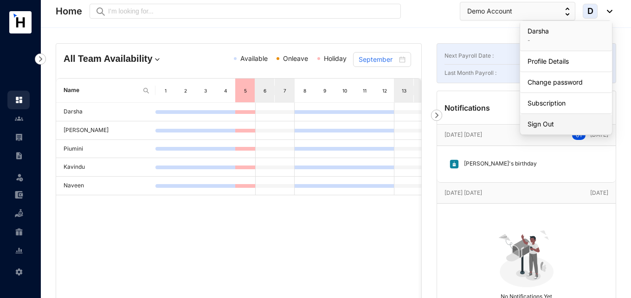 The image size is (631, 298). What do you see at coordinates (335, 58) in the screenshot?
I see `span: Holiday` at bounding box center [335, 58].